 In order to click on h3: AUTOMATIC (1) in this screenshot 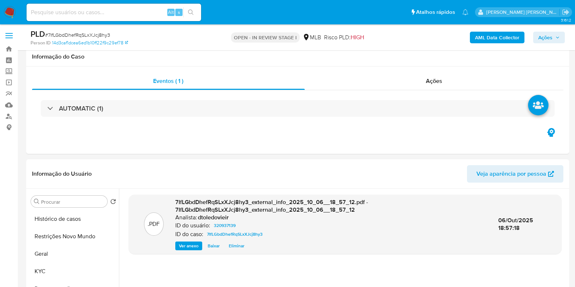, I will do `click(81, 108)`.